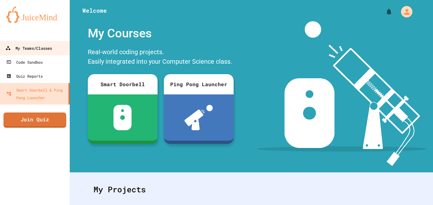 The height and width of the screenshot is (205, 433). I want to click on img: banner-image-my-projects.png, so click(342, 94).